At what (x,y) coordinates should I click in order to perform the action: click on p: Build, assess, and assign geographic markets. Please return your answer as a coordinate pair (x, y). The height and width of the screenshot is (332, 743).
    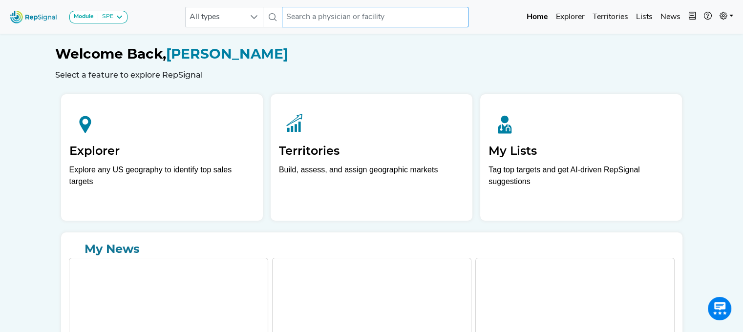
    Looking at the image, I should click on (371, 178).